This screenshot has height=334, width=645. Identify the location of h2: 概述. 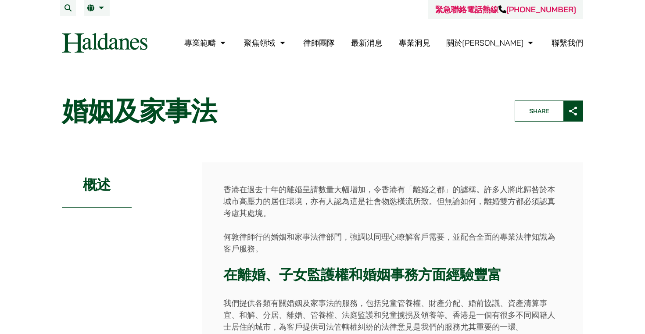
(97, 185).